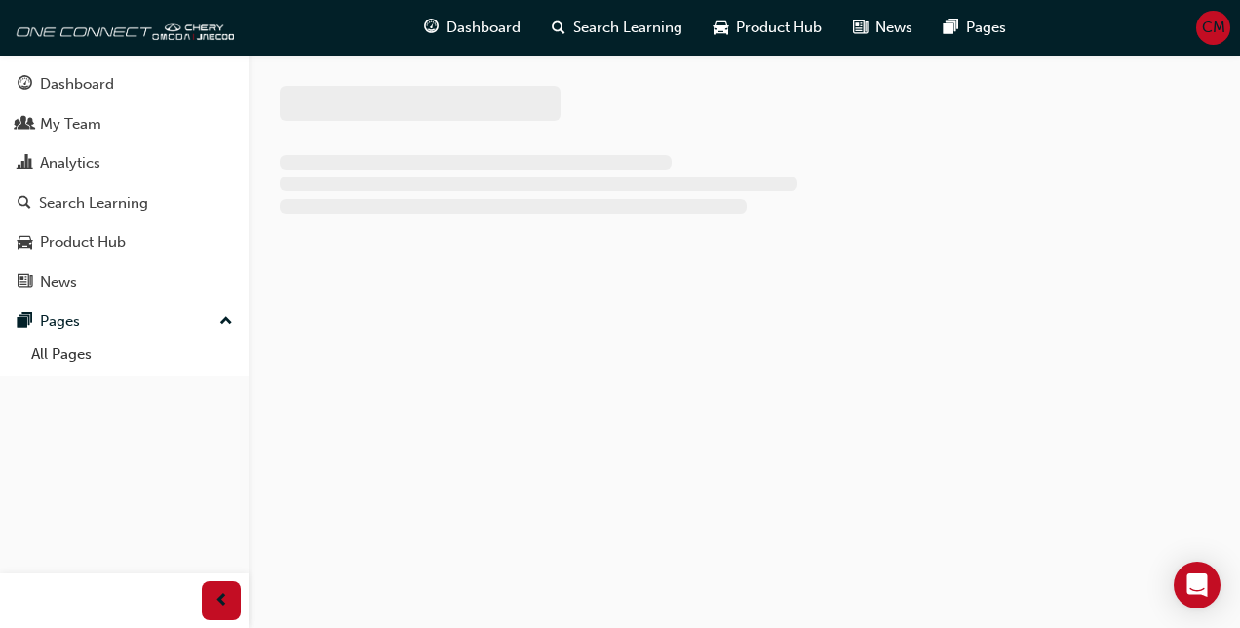 The height and width of the screenshot is (628, 1240). Describe the element at coordinates (767, 27) in the screenshot. I see `a: car-iconProduct Hub` at that location.